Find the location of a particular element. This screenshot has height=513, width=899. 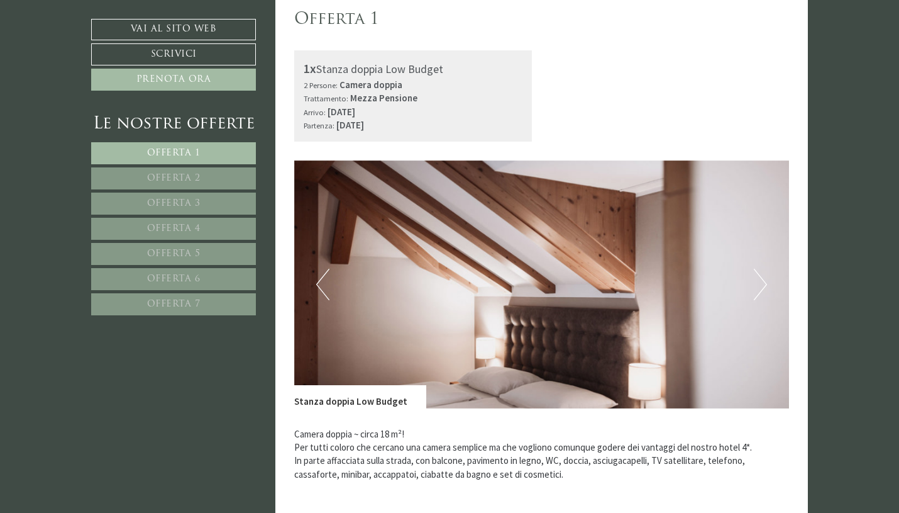

small: Trattamento: is located at coordinates (326, 98).